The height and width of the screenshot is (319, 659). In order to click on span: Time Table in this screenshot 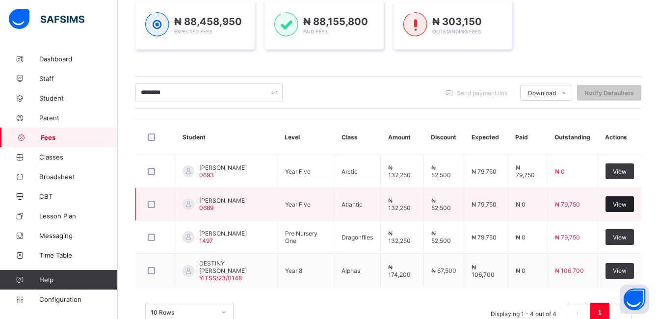, I will do `click(78, 255)`.